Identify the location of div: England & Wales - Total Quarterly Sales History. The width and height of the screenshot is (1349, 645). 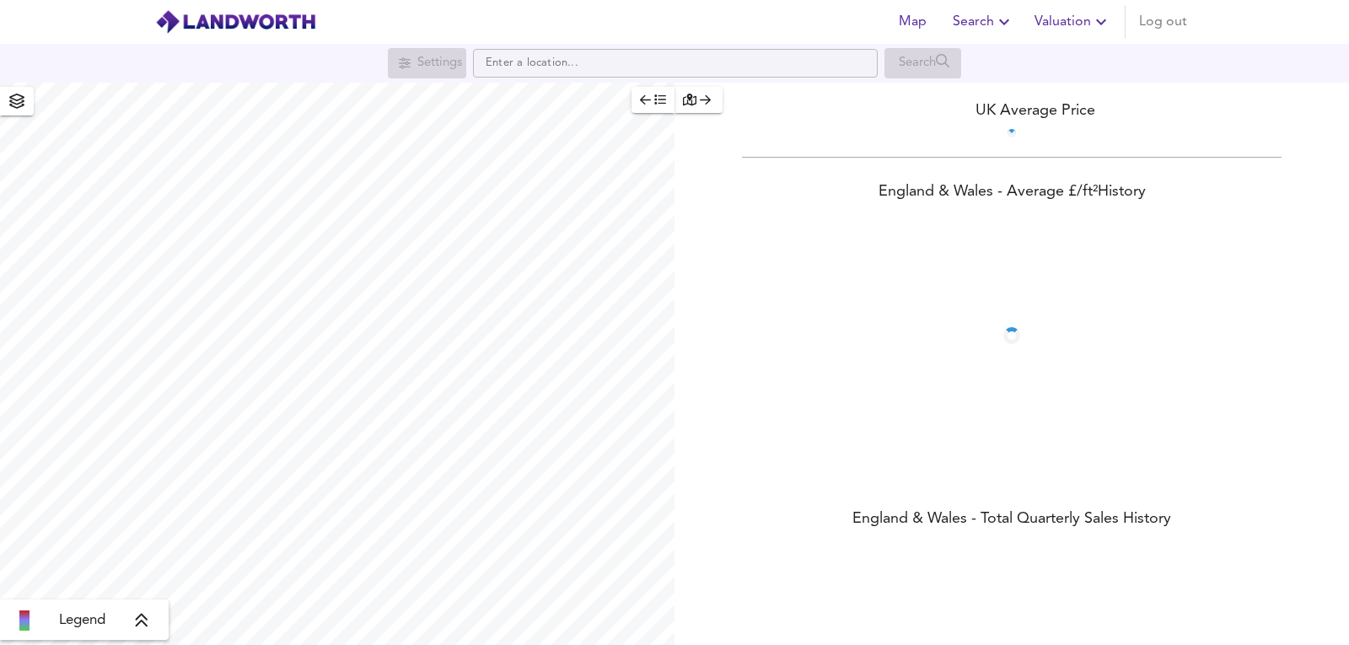
(1011, 520).